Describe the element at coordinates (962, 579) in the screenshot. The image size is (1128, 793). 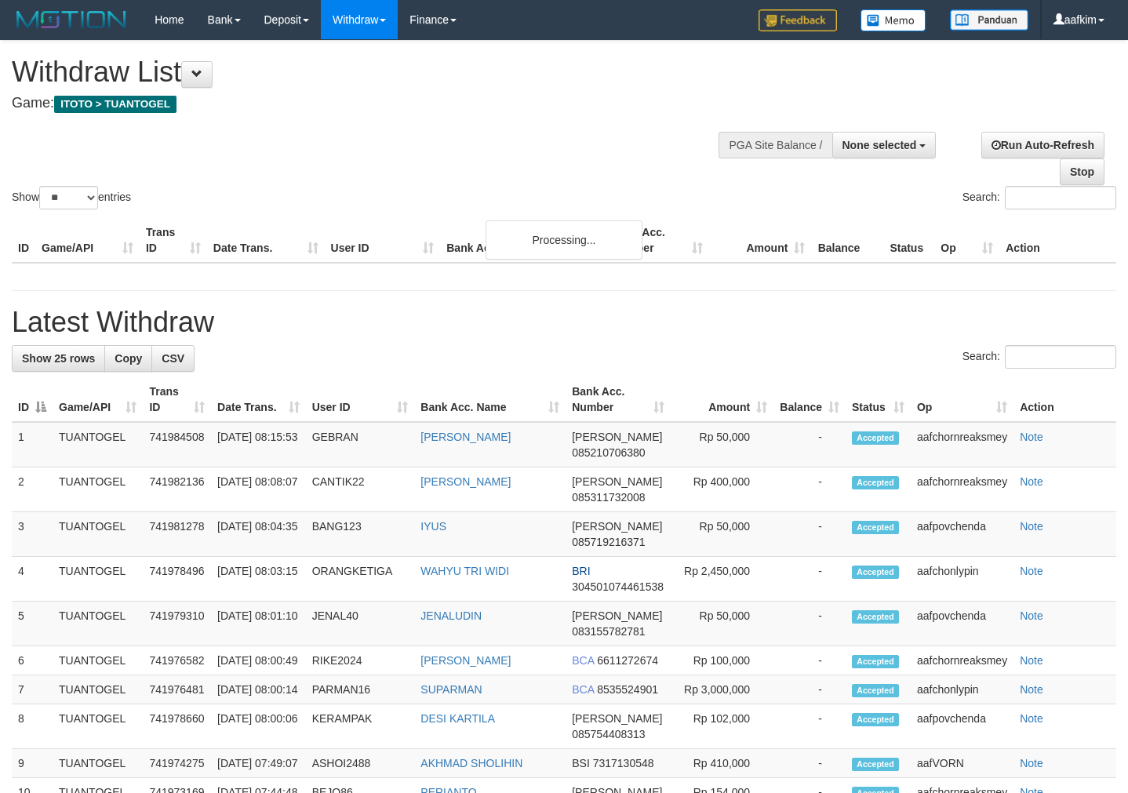
I see `td: aafchonlypin` at that location.